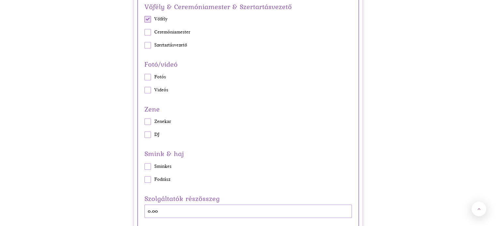 This screenshot has width=496, height=226. I want to click on label: DJ, so click(248, 135).